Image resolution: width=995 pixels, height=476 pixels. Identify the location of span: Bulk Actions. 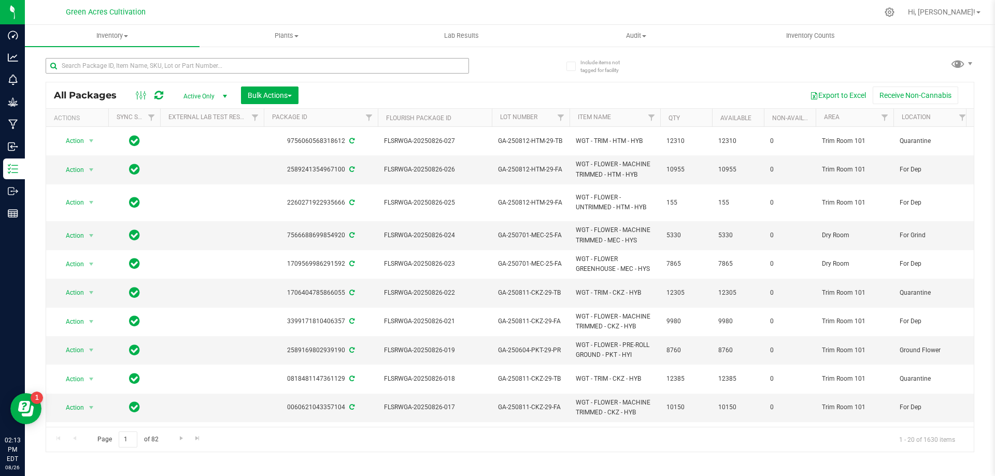
(269, 95).